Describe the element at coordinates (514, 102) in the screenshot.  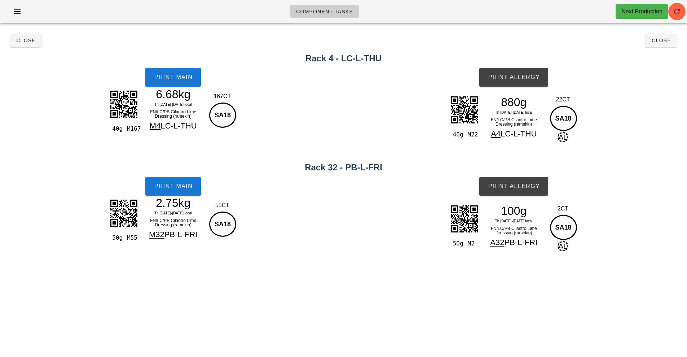
I see `div: 880g` at that location.